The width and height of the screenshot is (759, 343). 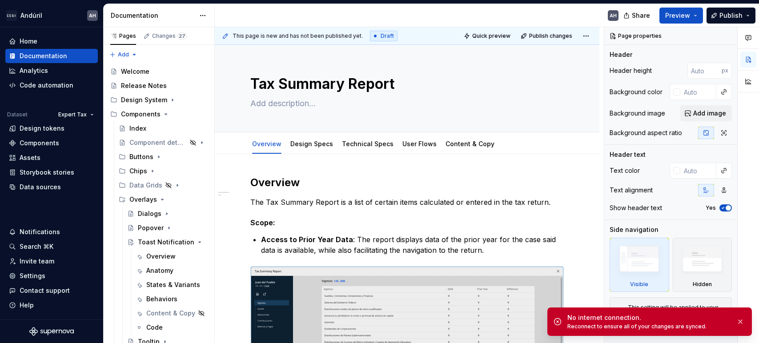 What do you see at coordinates (44, 291) in the screenshot?
I see `div: Contact support` at bounding box center [44, 291].